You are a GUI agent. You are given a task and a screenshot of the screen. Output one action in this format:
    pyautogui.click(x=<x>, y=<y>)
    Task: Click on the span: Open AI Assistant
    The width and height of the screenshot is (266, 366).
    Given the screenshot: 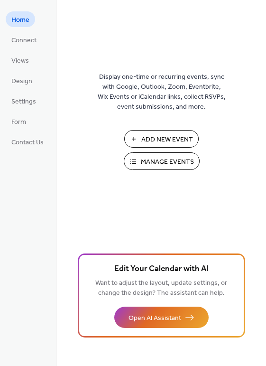 What is the action you would take?
    pyautogui.click(x=155, y=318)
    